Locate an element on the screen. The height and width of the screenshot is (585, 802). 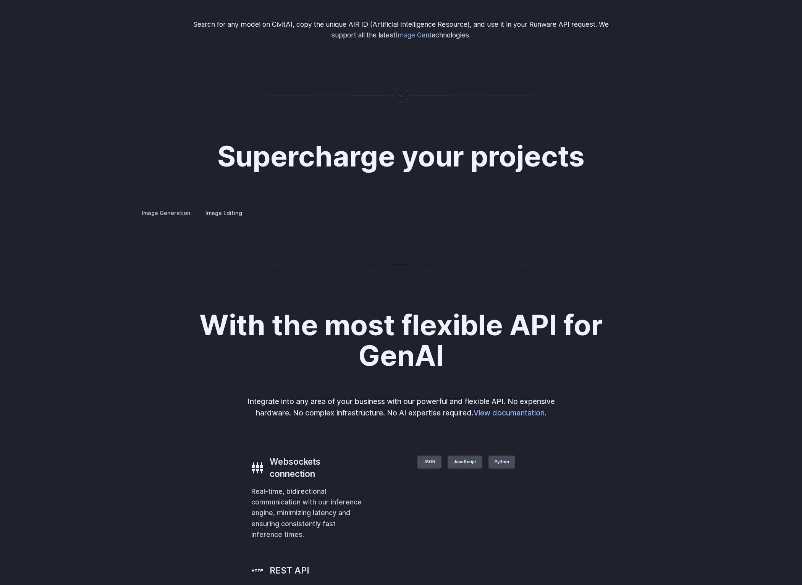
a: View documentation is located at coordinates (509, 413).